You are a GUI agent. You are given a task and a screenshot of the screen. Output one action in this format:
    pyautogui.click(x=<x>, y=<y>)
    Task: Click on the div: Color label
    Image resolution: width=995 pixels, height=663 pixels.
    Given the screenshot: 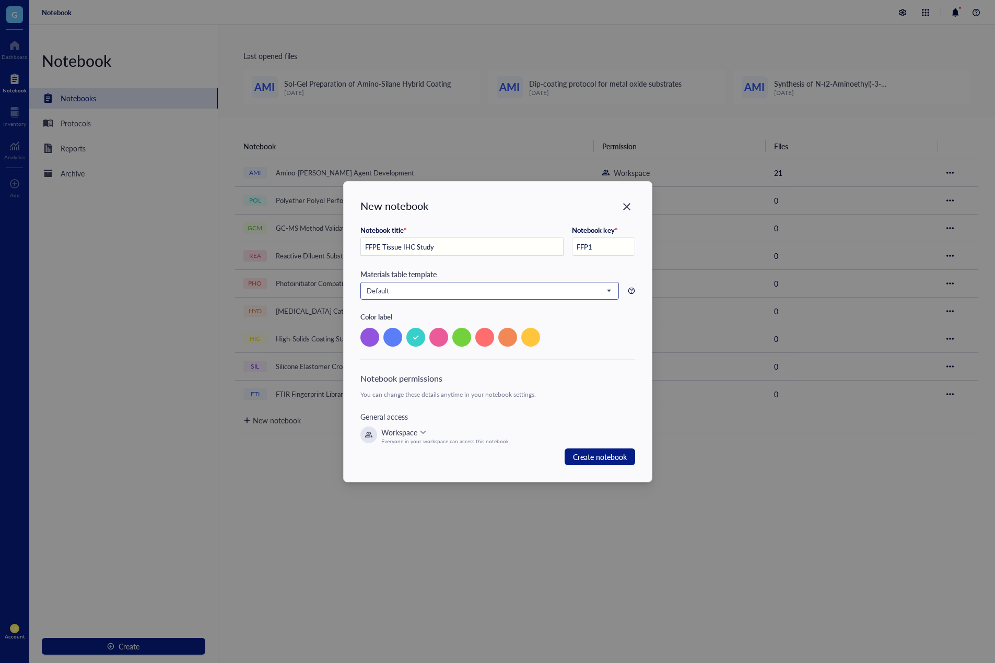 What is the action you would take?
    pyautogui.click(x=498, y=317)
    